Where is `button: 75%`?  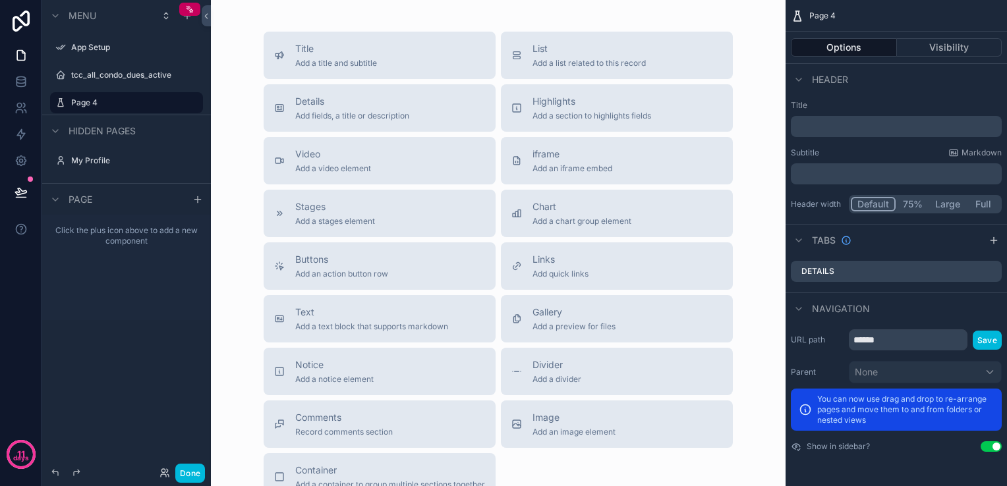
button: 75% is located at coordinates (912, 204).